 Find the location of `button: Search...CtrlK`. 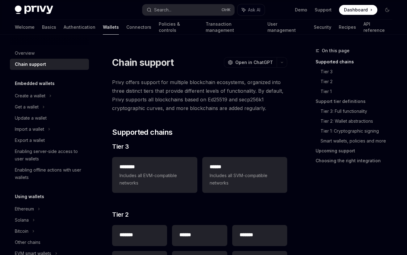

button: Search...CtrlK is located at coordinates (188, 10).